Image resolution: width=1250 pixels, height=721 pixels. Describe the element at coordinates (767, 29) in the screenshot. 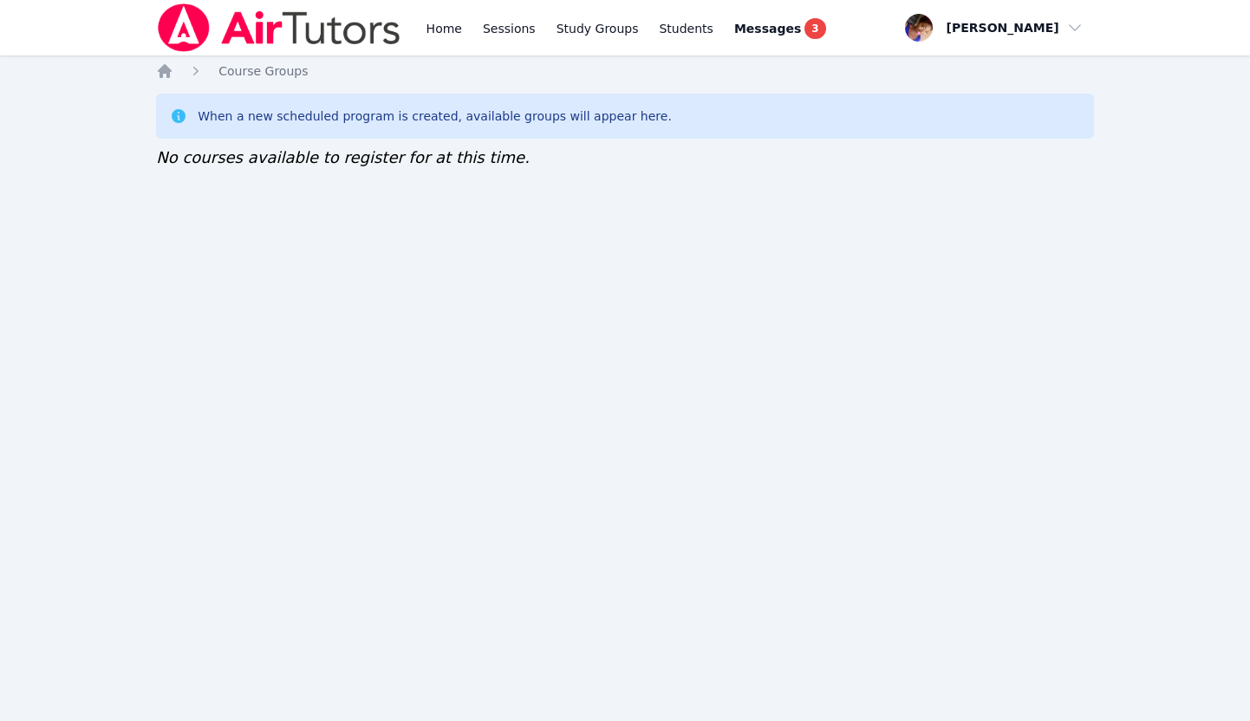

I see `span: Messages` at that location.